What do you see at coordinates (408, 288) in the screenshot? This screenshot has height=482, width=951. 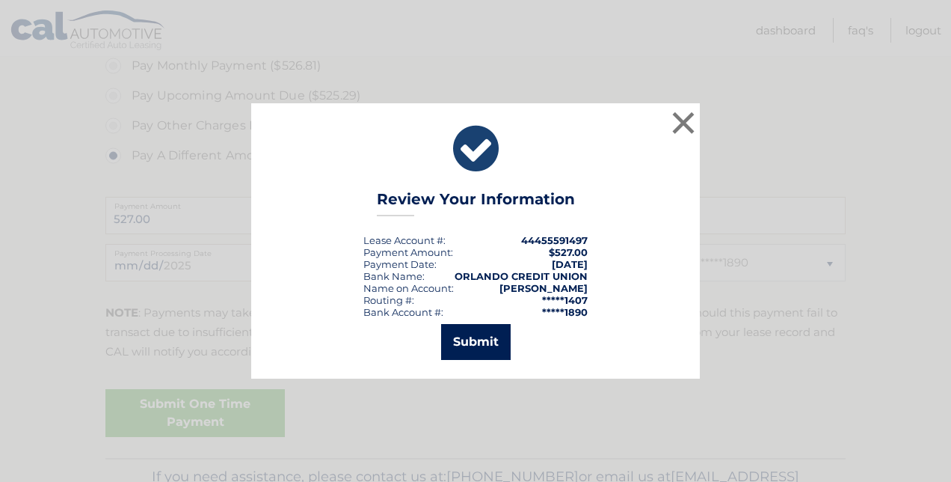 I see `div: Name on Account:` at bounding box center [408, 288].